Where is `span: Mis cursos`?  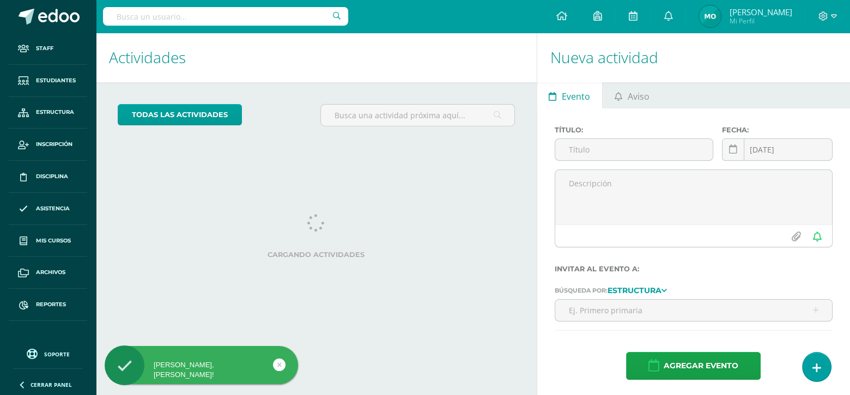
span: Mis cursos is located at coordinates (53, 241).